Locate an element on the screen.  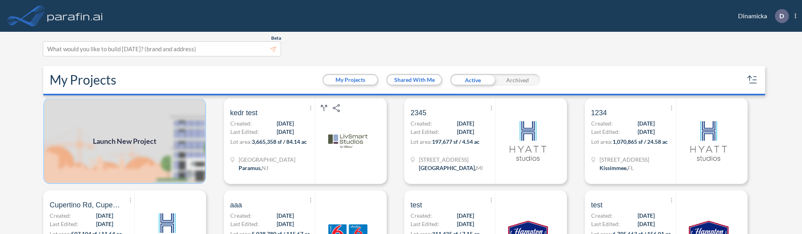
div: Kissimmee, FL is located at coordinates (617, 168).